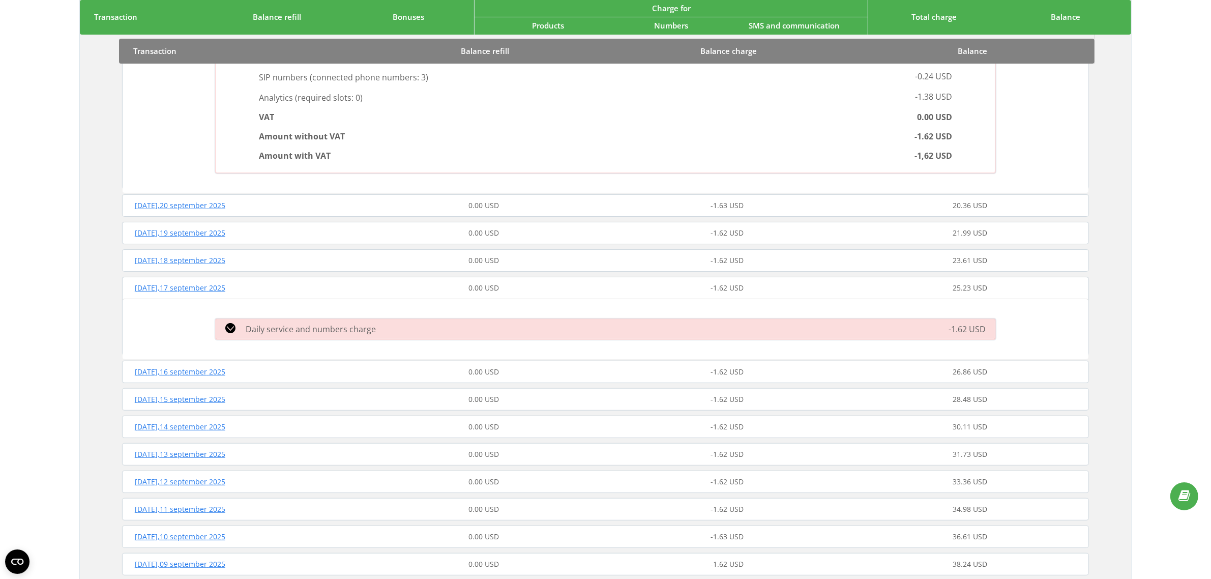 The width and height of the screenshot is (1211, 579). I want to click on span: Bonuses, so click(408, 17).